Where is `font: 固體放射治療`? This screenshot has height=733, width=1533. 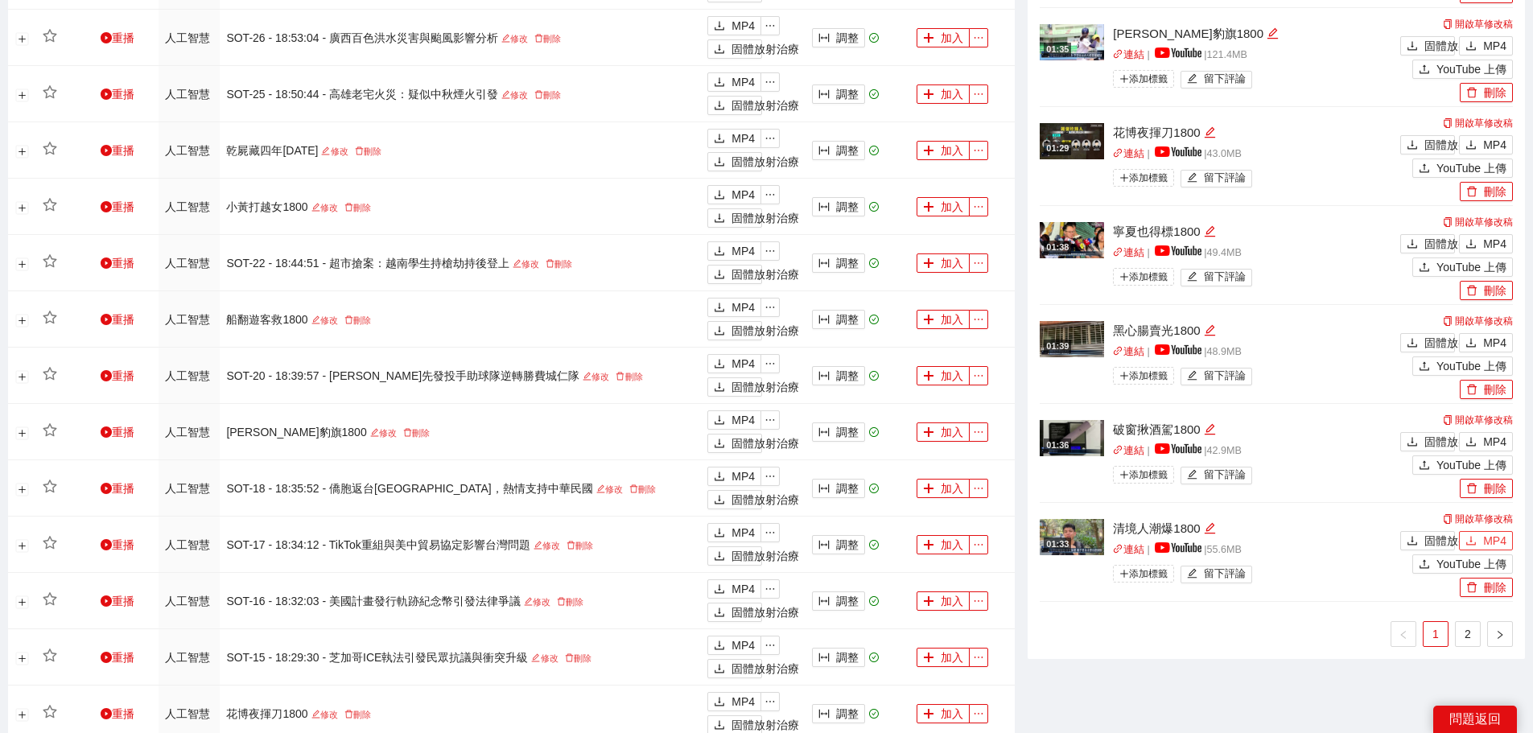
font: 固體放射治療 is located at coordinates (765, 274).